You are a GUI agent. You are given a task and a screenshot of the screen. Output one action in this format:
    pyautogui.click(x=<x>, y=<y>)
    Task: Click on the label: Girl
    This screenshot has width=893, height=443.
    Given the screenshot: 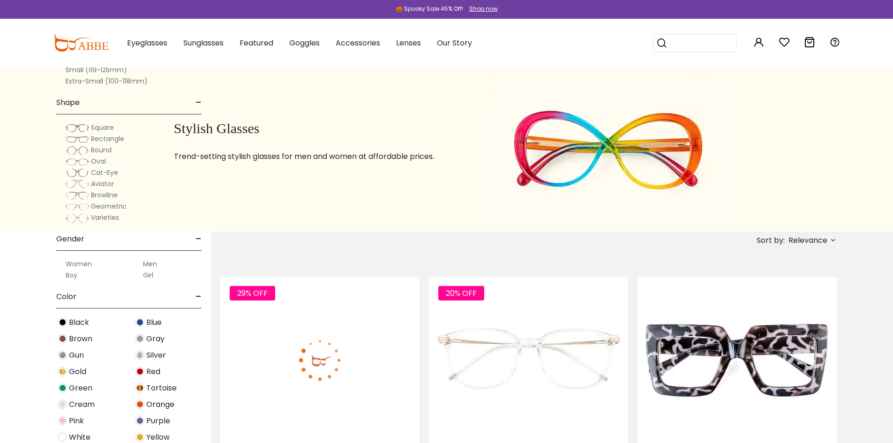 What is the action you would take?
    pyautogui.click(x=148, y=275)
    